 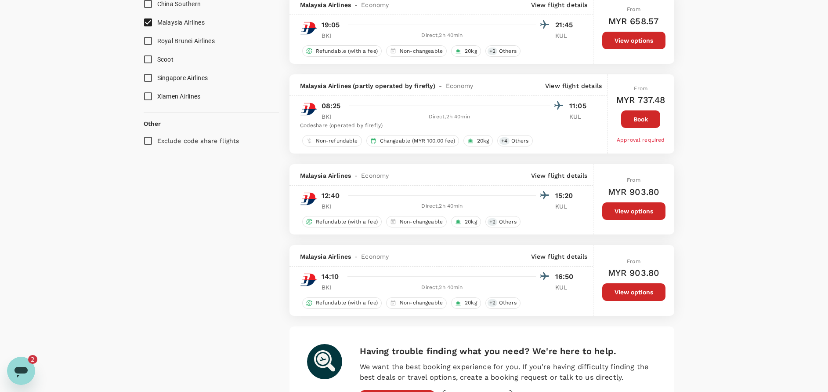 What do you see at coordinates (446, 126) in the screenshot?
I see `div: Codeshare (operated by firefly)` at bounding box center [446, 126].